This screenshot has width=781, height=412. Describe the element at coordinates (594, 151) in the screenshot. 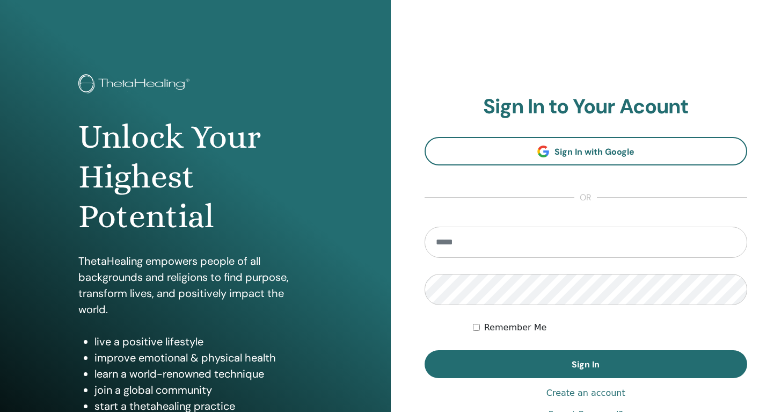

I see `span: Sign In with Google` at that location.